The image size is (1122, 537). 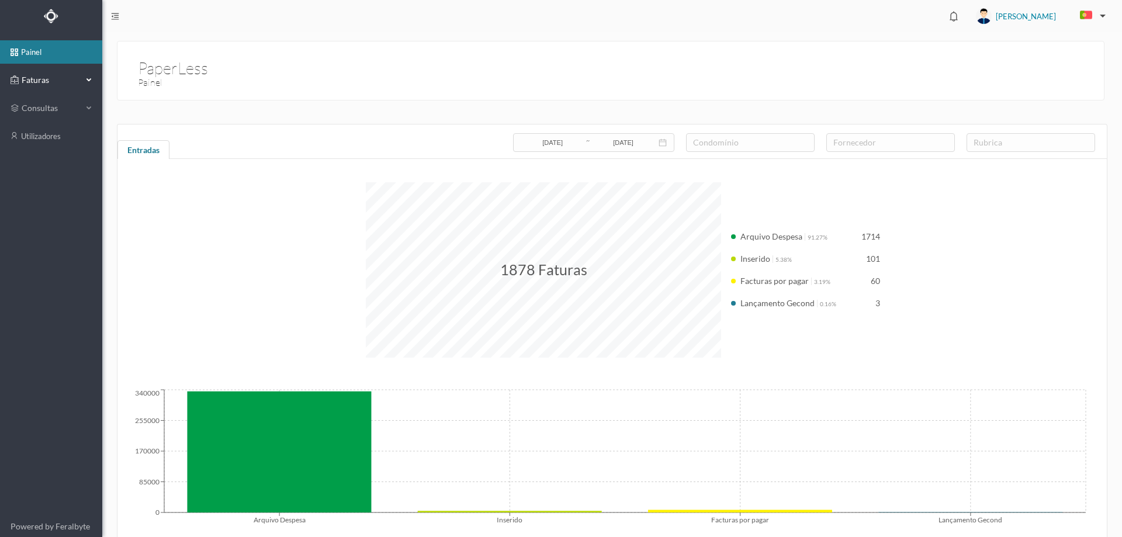 I want to click on input: Data final, so click(x=623, y=143).